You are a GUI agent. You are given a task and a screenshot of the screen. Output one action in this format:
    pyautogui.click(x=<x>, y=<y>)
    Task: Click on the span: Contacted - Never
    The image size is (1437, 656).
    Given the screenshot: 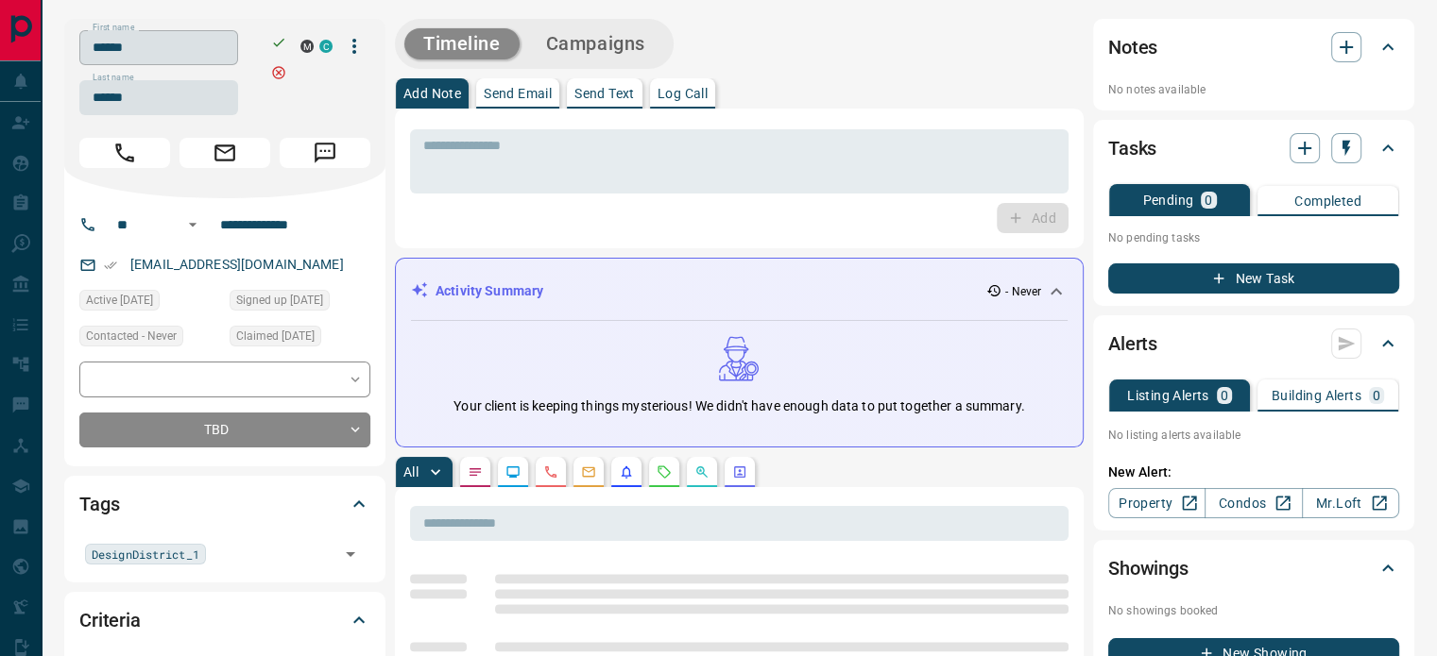 What is the action you would take?
    pyautogui.click(x=131, y=336)
    